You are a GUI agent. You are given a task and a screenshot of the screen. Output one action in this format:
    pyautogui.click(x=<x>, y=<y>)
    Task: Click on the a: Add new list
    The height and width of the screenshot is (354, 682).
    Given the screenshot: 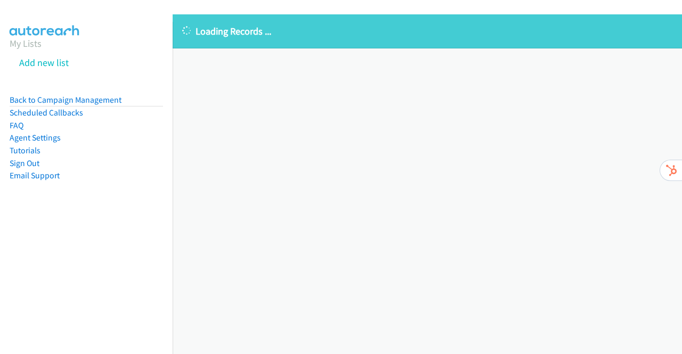 What is the action you would take?
    pyautogui.click(x=44, y=62)
    